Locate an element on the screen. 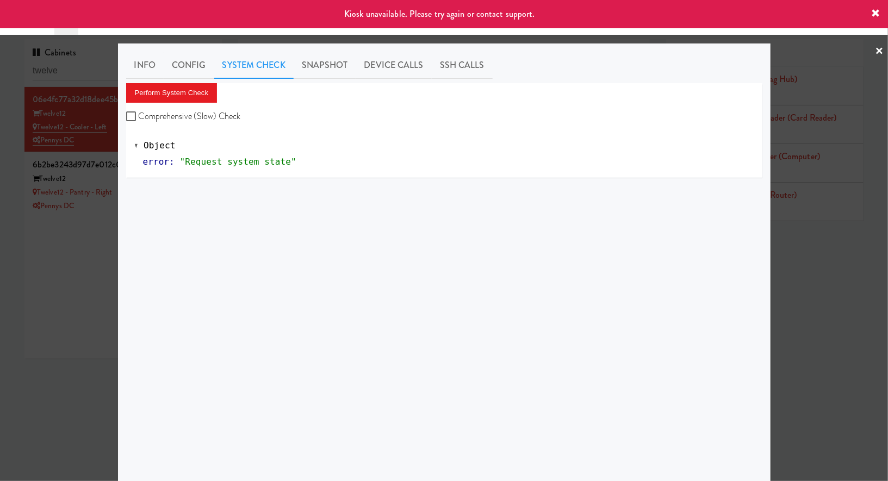 The image size is (888, 481). a: System Check is located at coordinates (254, 65).